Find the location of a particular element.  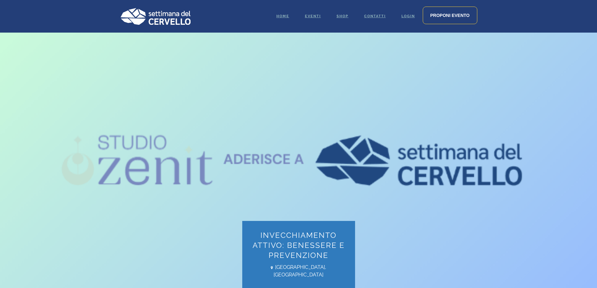

h1: Invecchiamento attivo: benessere e prevenzione is located at coordinates (298, 245).